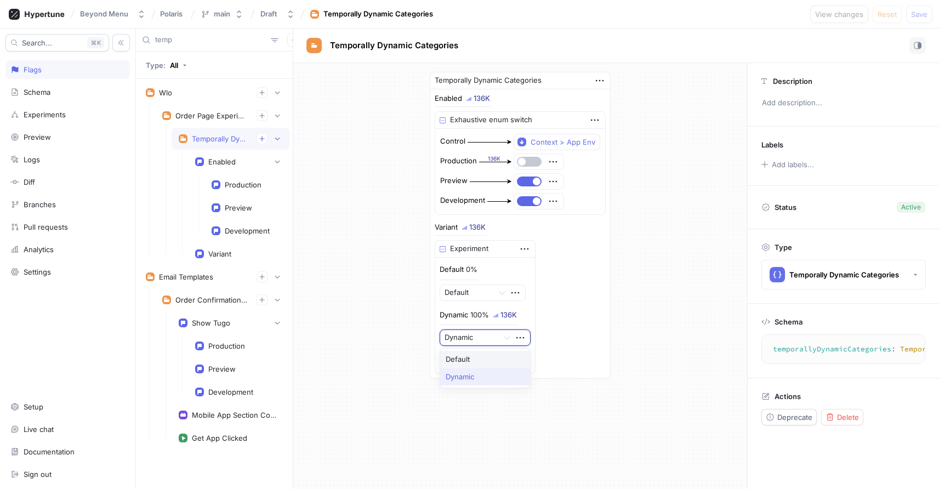  Describe the element at coordinates (212, 116) in the screenshot. I see `div: Order Page Experiments` at that location.